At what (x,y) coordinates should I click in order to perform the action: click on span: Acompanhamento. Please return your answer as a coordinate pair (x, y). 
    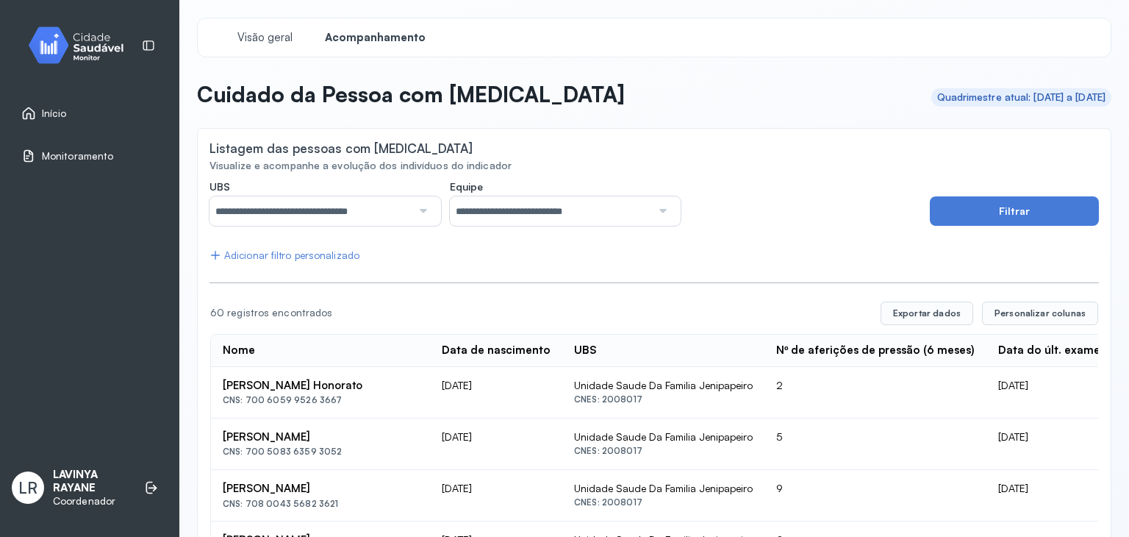
    Looking at the image, I should click on (375, 37).